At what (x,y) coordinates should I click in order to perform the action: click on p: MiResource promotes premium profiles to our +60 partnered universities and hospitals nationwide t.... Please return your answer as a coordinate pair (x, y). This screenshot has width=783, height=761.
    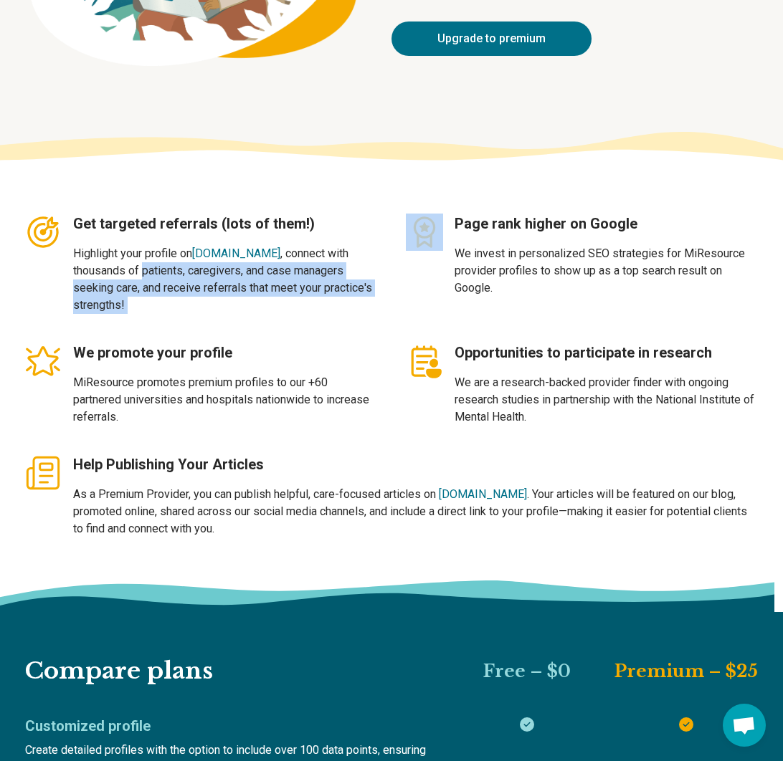
    Looking at the image, I should click on (225, 400).